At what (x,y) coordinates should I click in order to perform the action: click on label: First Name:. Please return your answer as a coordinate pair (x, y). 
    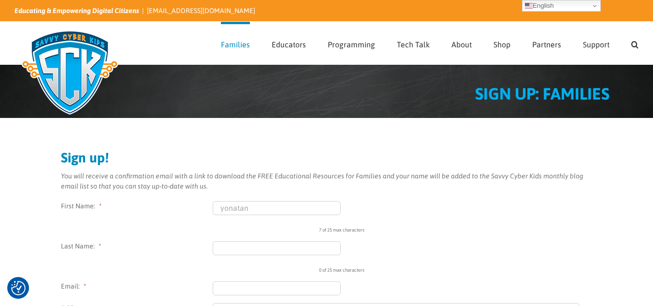
    Looking at the image, I should click on (137, 206).